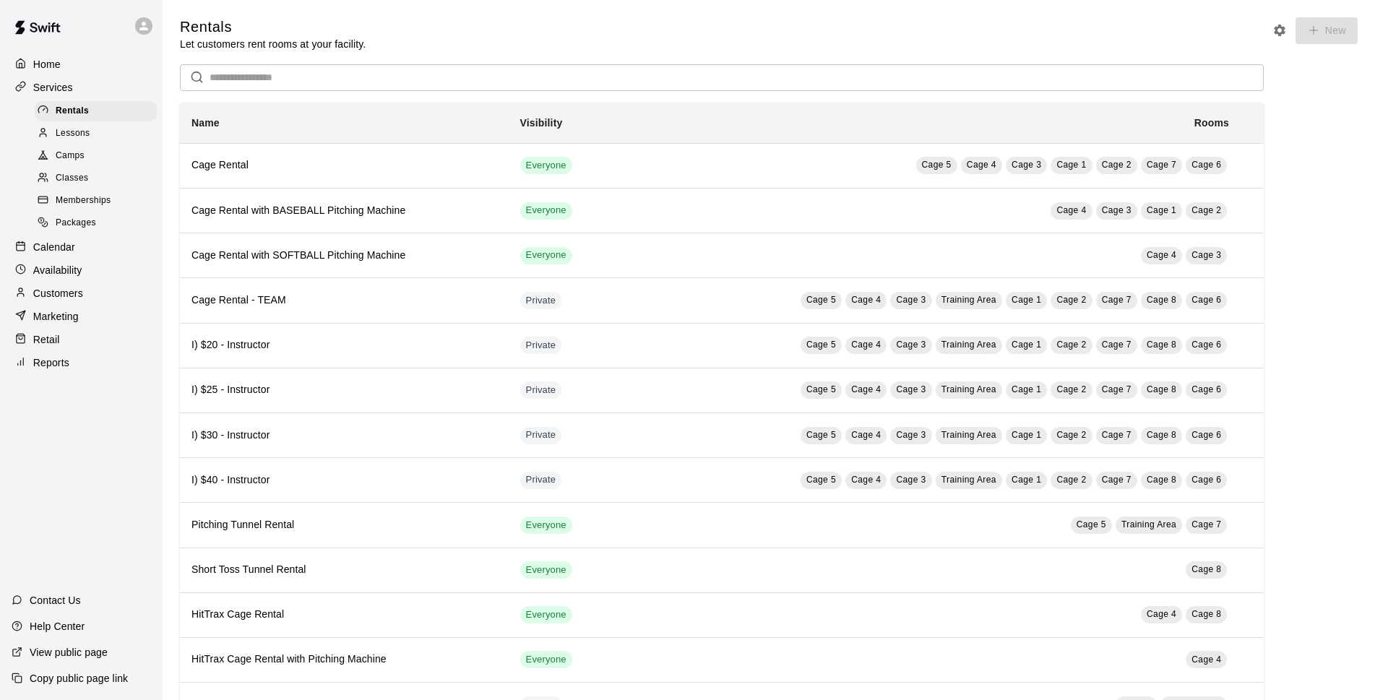 The image size is (1375, 700). Describe the element at coordinates (95, 156) in the screenshot. I see `div: Camps` at that location.